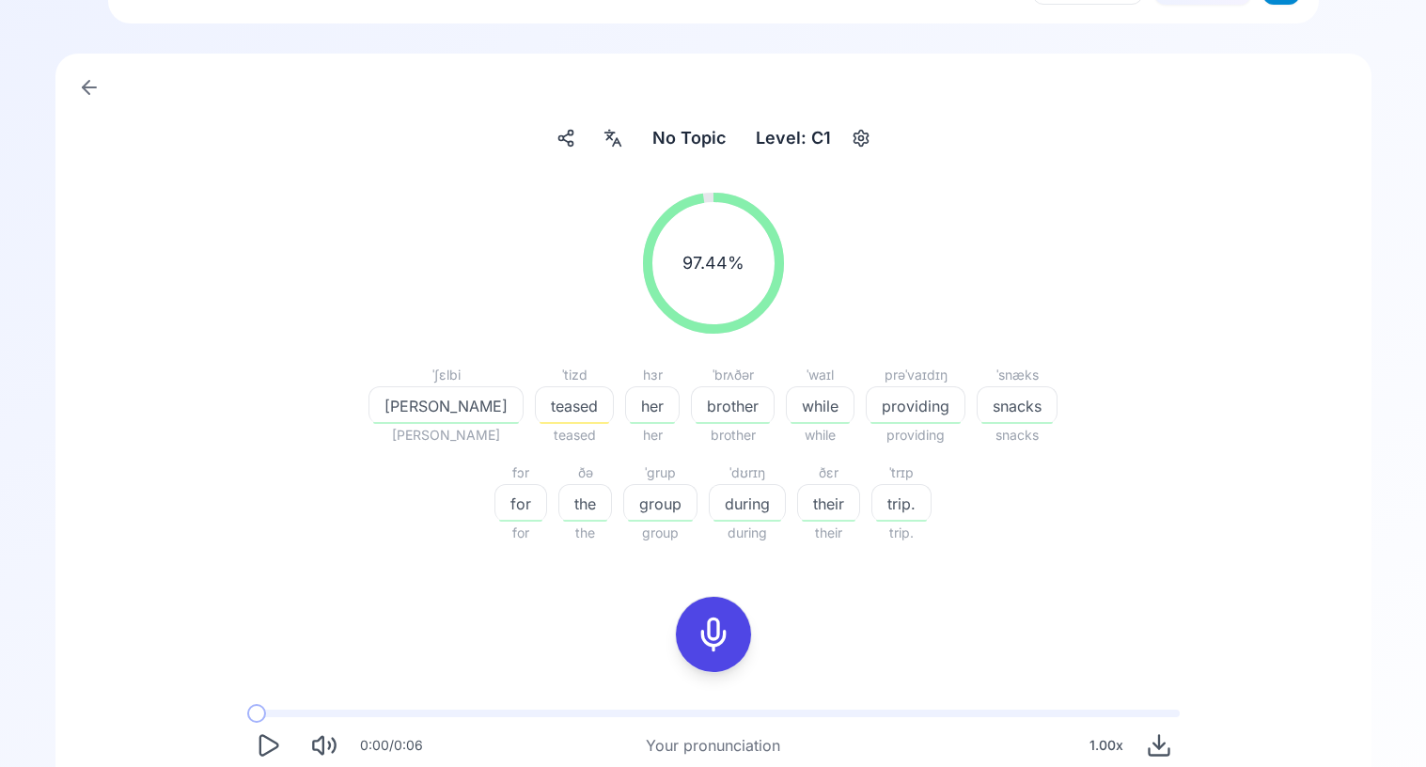  What do you see at coordinates (689, 138) in the screenshot?
I see `span: No Topic` at bounding box center [689, 138].